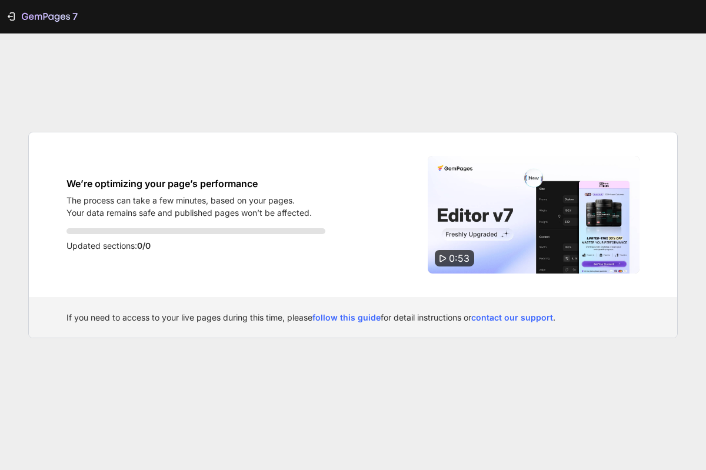 The height and width of the screenshot is (470, 706). Describe the element at coordinates (144, 245) in the screenshot. I see `span: 0/0` at that location.